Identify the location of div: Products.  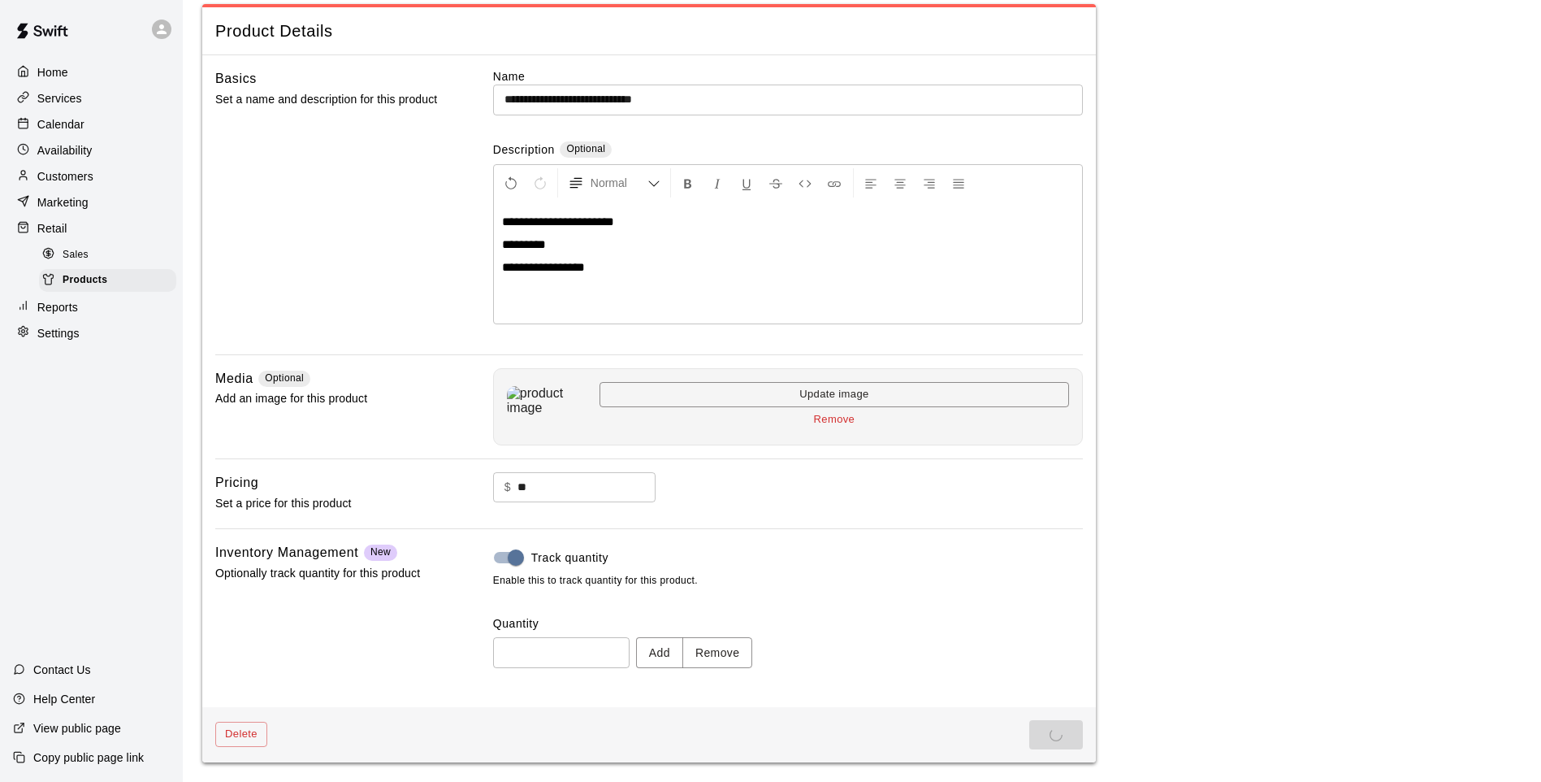
(107, 280).